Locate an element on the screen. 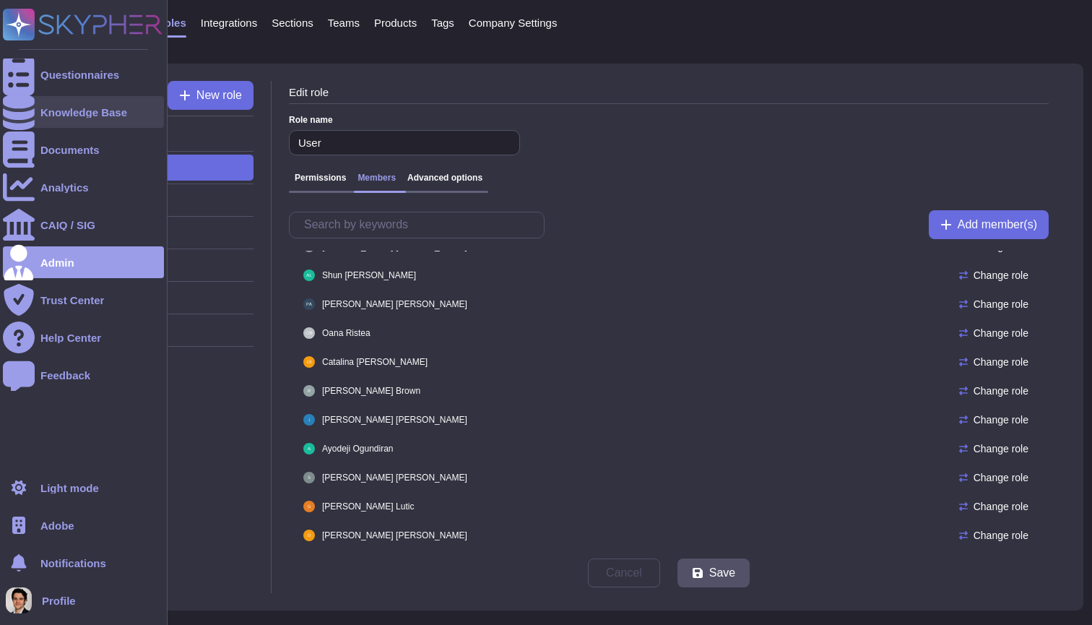 This screenshot has height=625, width=1092. span: Integrations is located at coordinates (229, 22).